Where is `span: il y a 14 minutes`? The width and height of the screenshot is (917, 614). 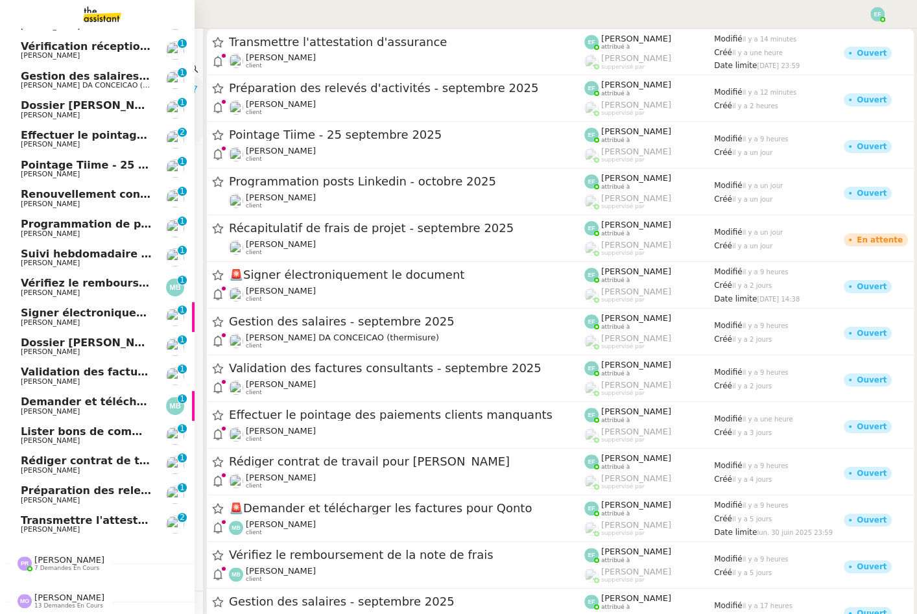 span: il y a 14 minutes is located at coordinates (769, 39).